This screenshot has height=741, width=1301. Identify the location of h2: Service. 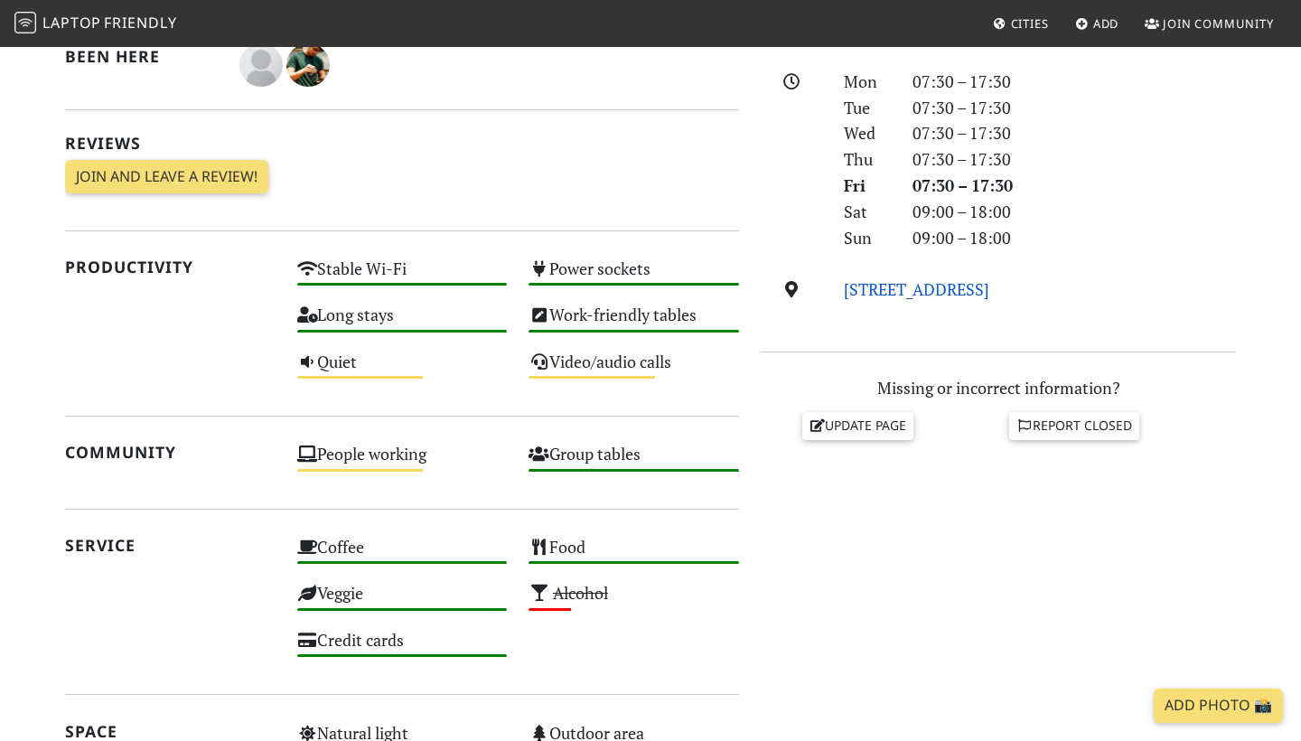
(170, 545).